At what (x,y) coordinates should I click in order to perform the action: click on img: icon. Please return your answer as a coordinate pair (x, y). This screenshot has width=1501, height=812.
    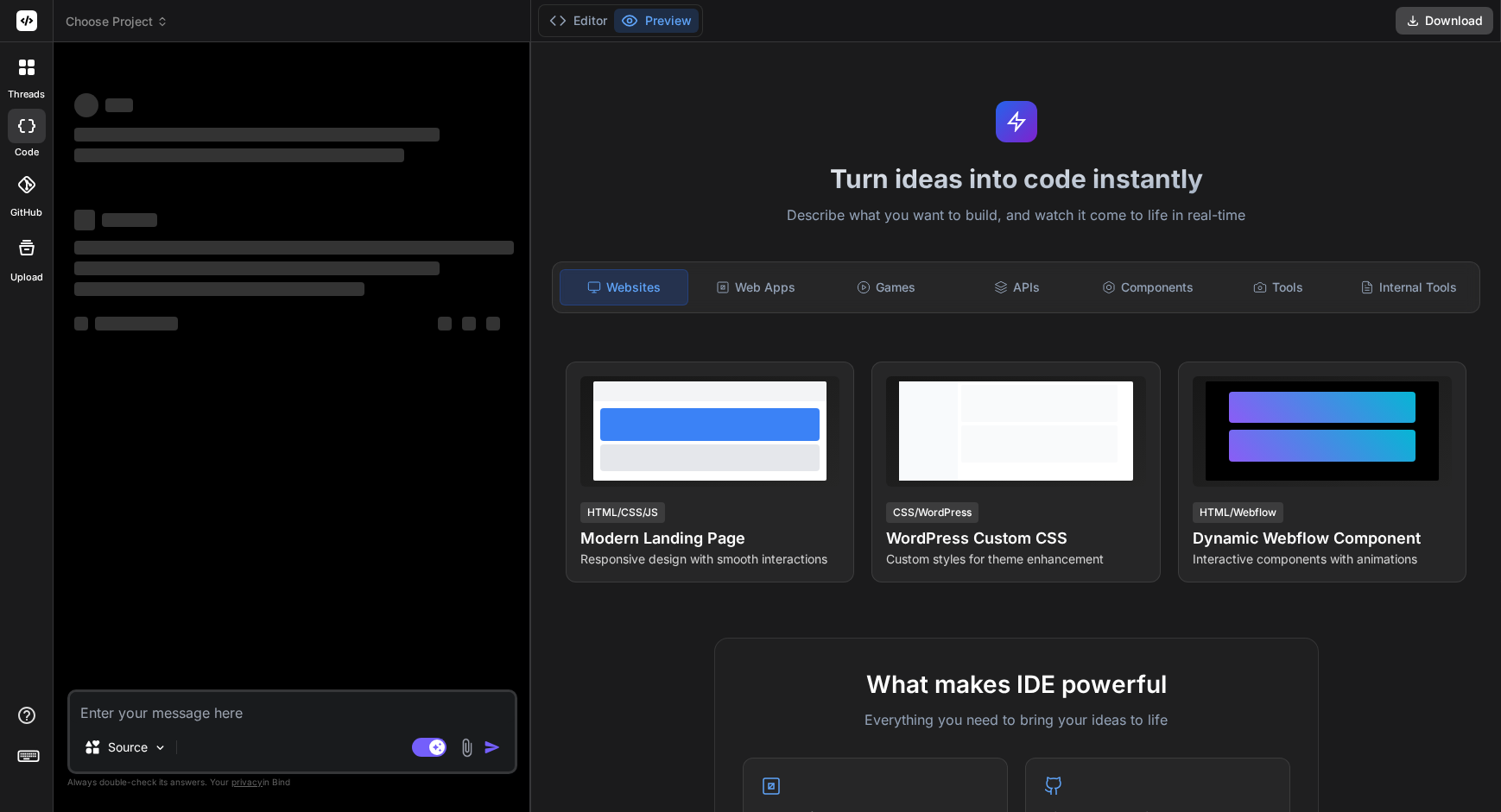
    Looking at the image, I should click on (492, 747).